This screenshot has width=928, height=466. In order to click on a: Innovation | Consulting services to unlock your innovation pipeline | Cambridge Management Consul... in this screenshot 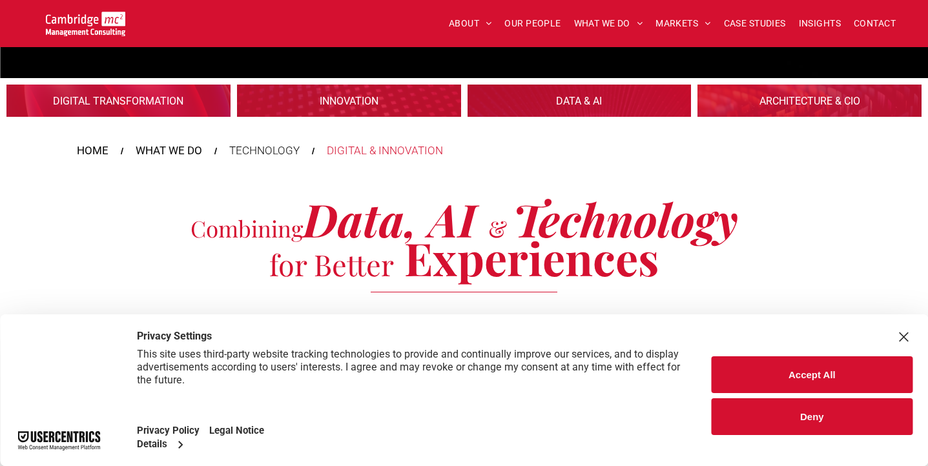, I will do `click(349, 101)`.